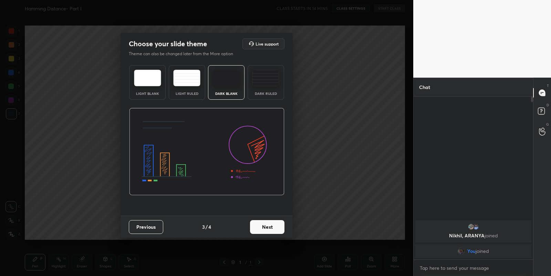 This screenshot has width=551, height=276. What do you see at coordinates (266, 78) in the screenshot?
I see `img: darkRuledTheme.de295e13.svg` at bounding box center [266, 78].